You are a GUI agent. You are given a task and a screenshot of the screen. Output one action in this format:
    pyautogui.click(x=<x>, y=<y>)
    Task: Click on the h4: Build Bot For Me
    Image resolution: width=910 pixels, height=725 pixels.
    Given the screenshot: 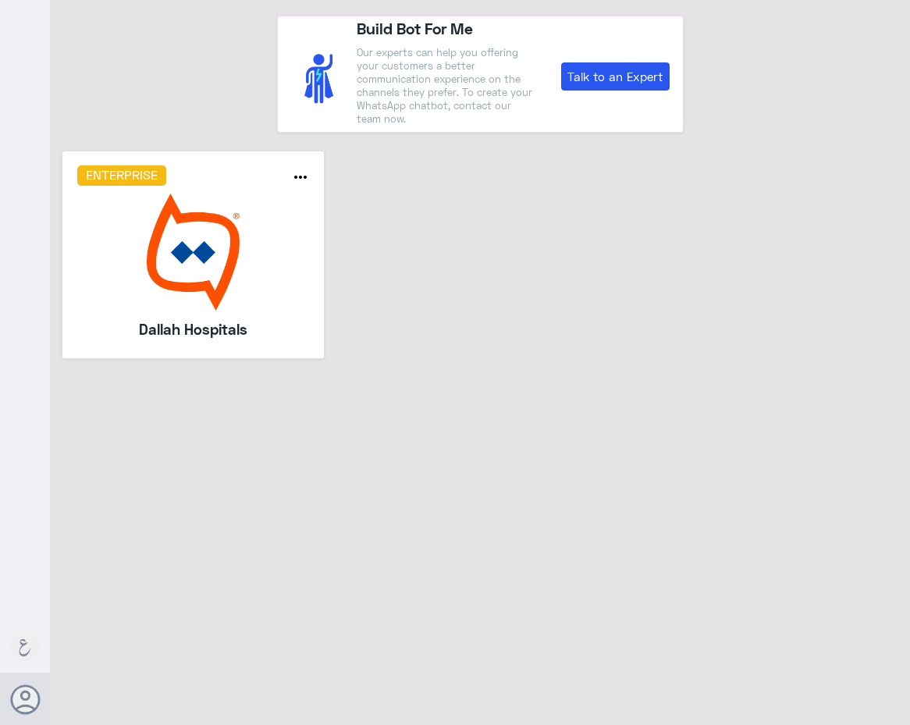 What is the action you would take?
    pyautogui.click(x=447, y=28)
    